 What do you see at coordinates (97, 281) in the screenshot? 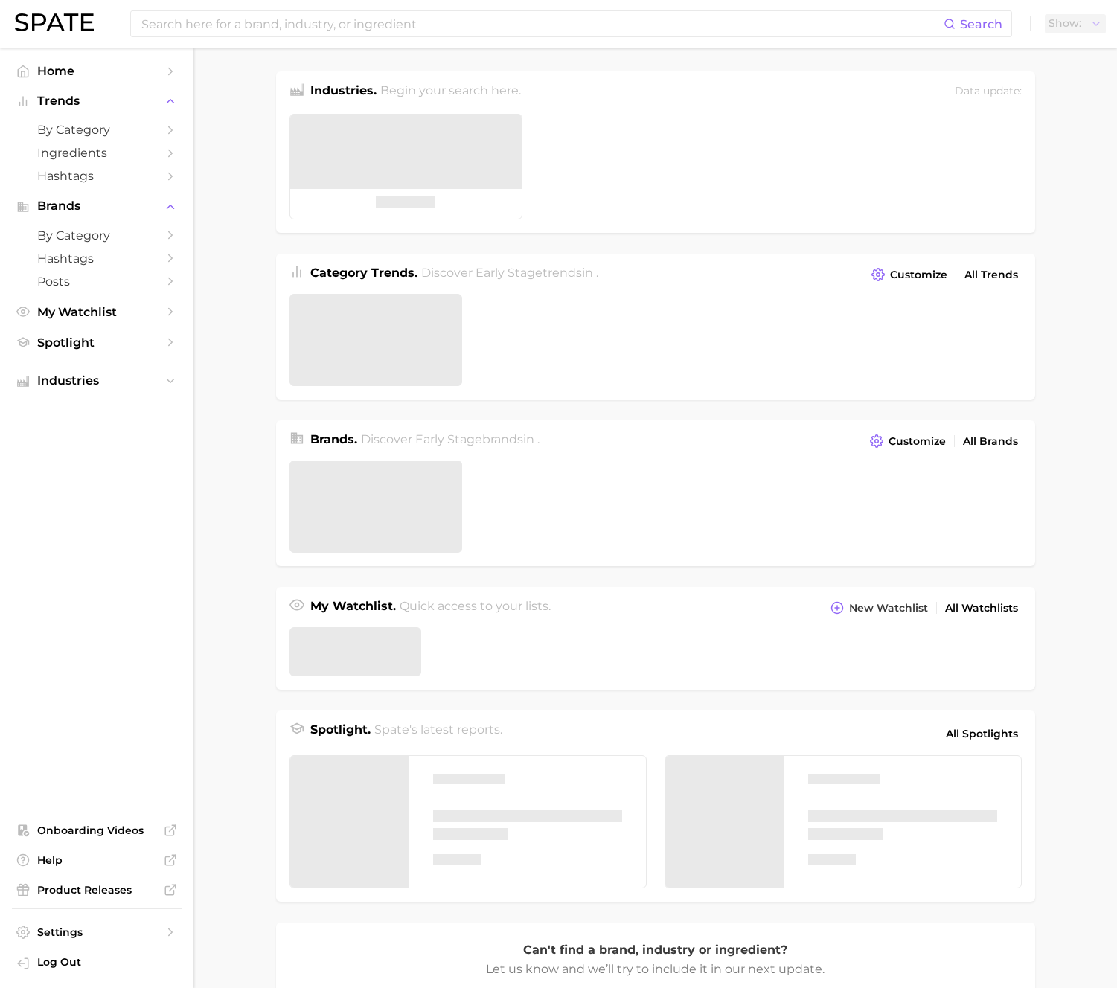
I see `a: Posts` at bounding box center [97, 281].